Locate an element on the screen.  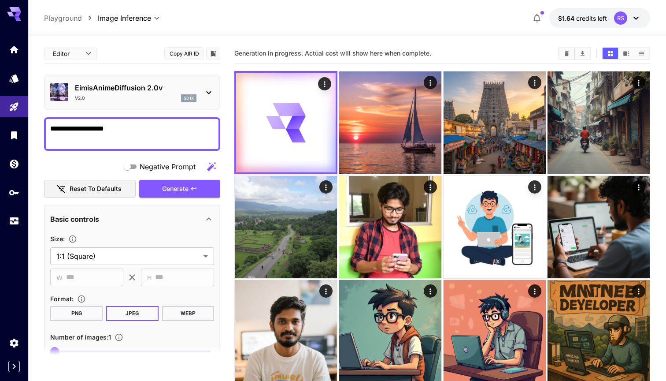
div: Playground is located at coordinates (14, 107).